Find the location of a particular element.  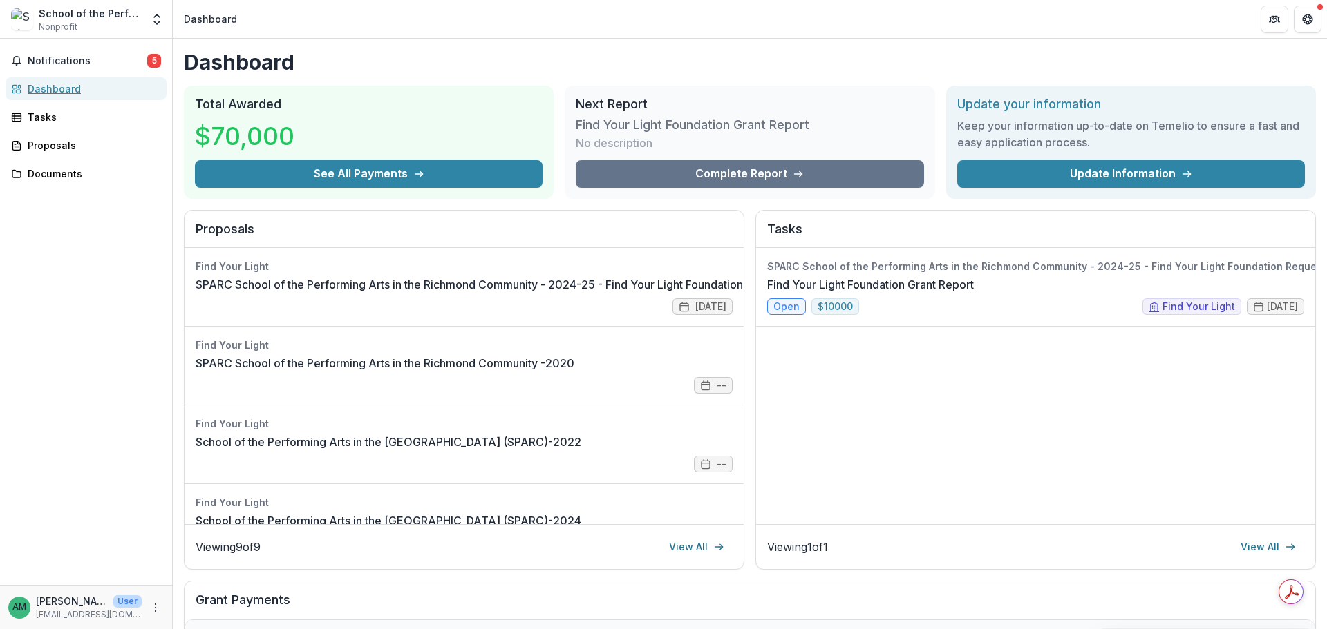

h2: Proposals is located at coordinates (464, 235).